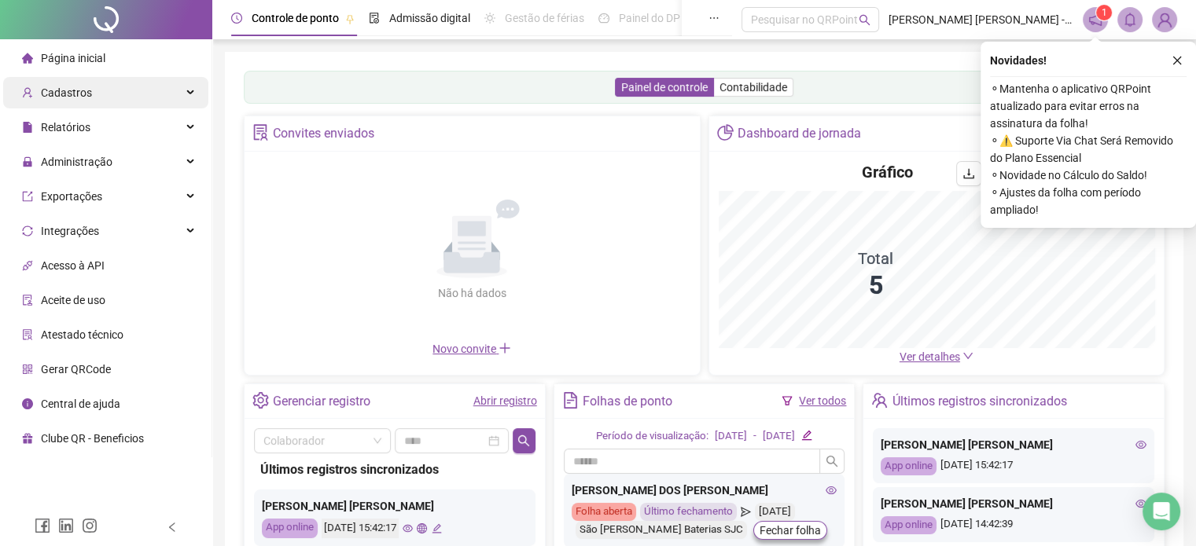 This screenshot has height=546, width=1196. Describe the element at coordinates (1088, 201) in the screenshot. I see `span: ⚬ Ajustes da folha com período ampliado!` at that location.